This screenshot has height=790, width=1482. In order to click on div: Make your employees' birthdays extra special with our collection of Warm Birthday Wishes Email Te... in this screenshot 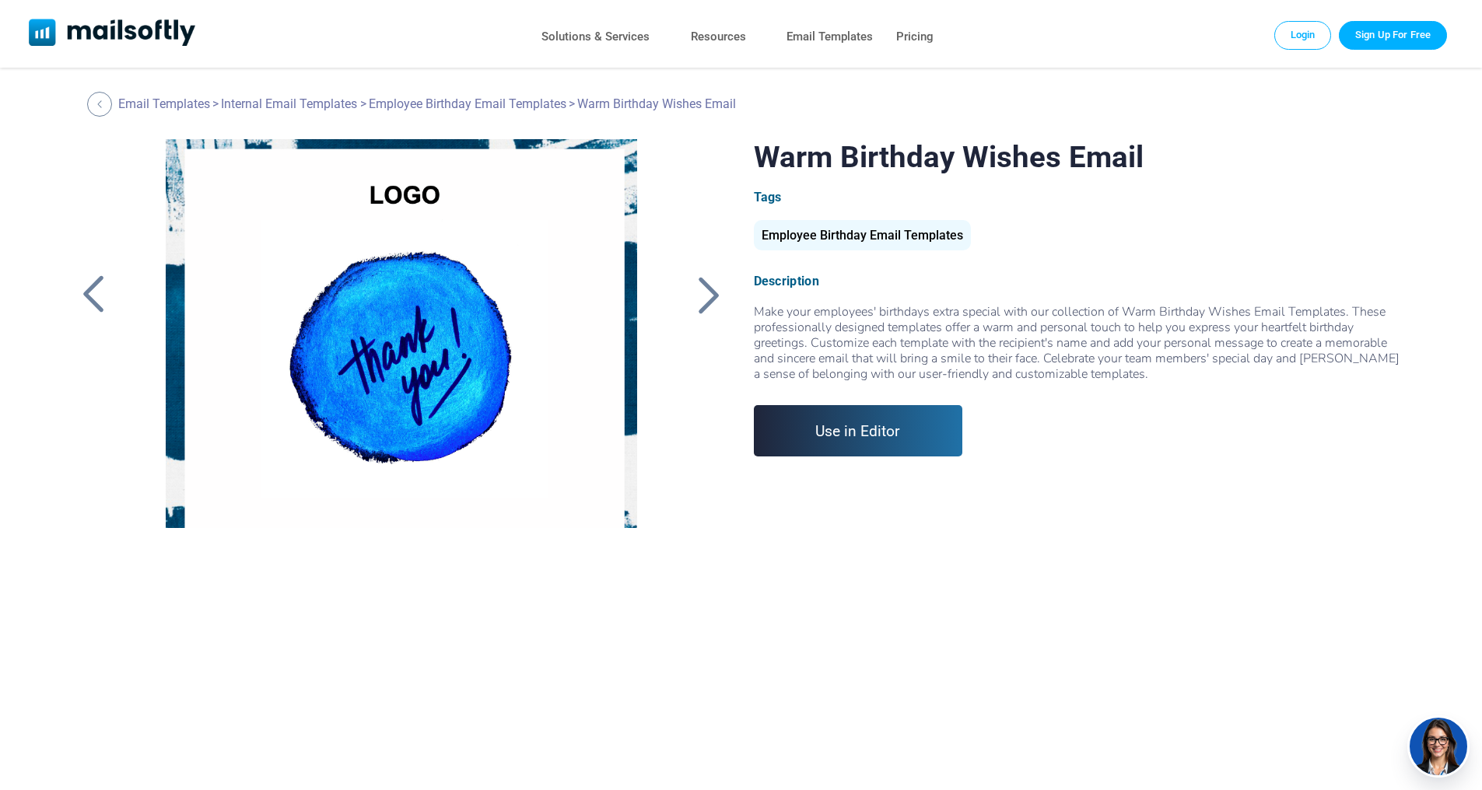, I will do `click(1080, 343)`.